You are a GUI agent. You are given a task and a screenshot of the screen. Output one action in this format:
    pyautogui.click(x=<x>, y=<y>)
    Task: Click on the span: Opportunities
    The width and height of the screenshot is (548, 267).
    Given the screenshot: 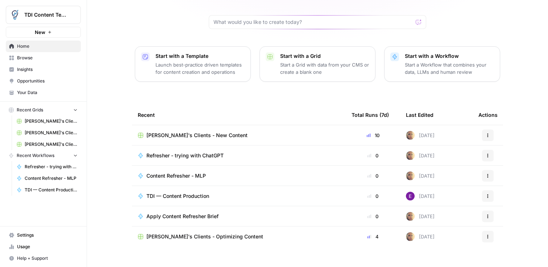 What is the action you would take?
    pyautogui.click(x=47, y=81)
    